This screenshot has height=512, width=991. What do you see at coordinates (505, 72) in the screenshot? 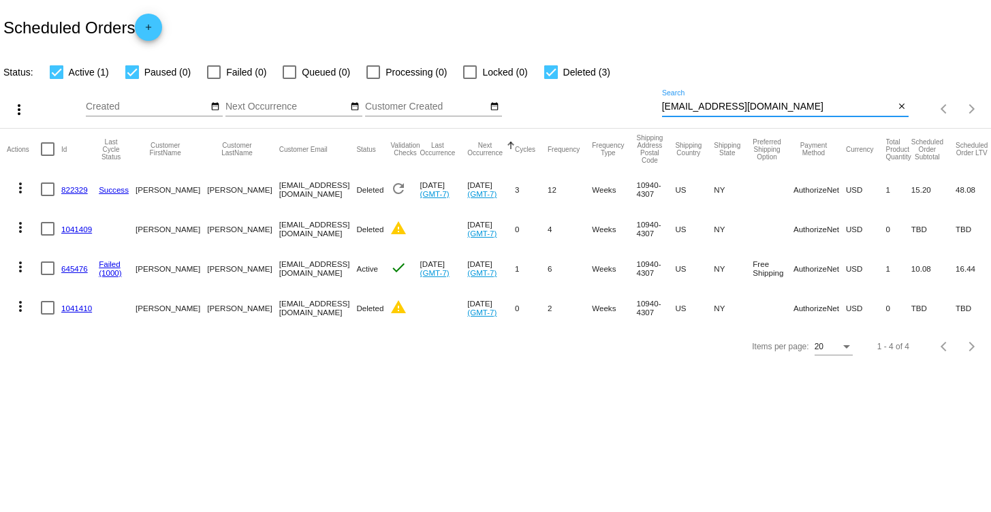
I see `span: Locked (0)` at bounding box center [505, 72].